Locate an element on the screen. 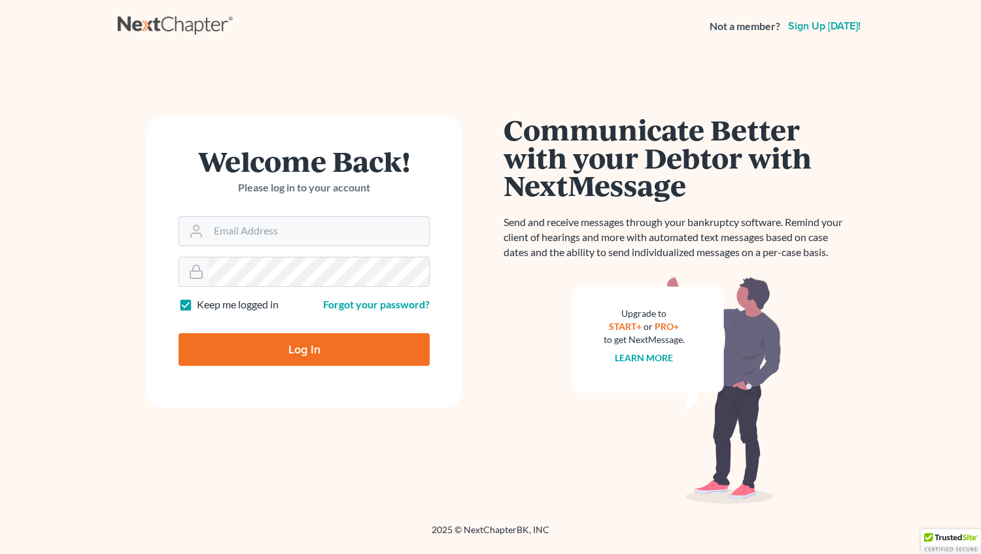 The width and height of the screenshot is (981, 554). strong: Not a member? is located at coordinates (745, 26).